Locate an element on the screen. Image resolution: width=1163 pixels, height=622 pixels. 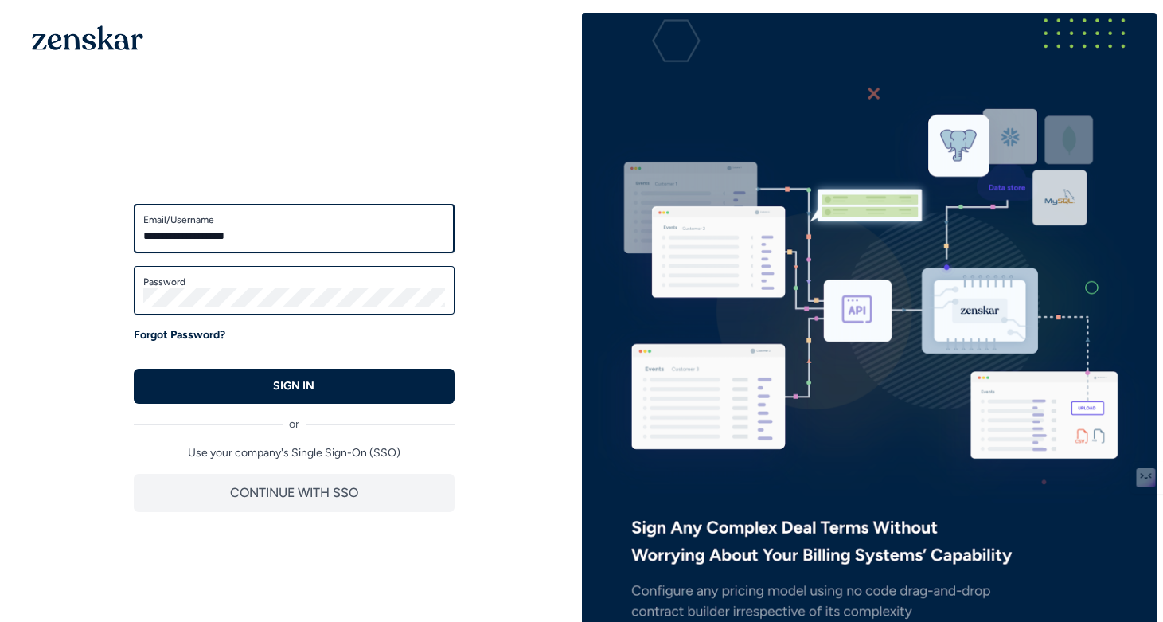
p: SIGN IN is located at coordinates (294, 386).